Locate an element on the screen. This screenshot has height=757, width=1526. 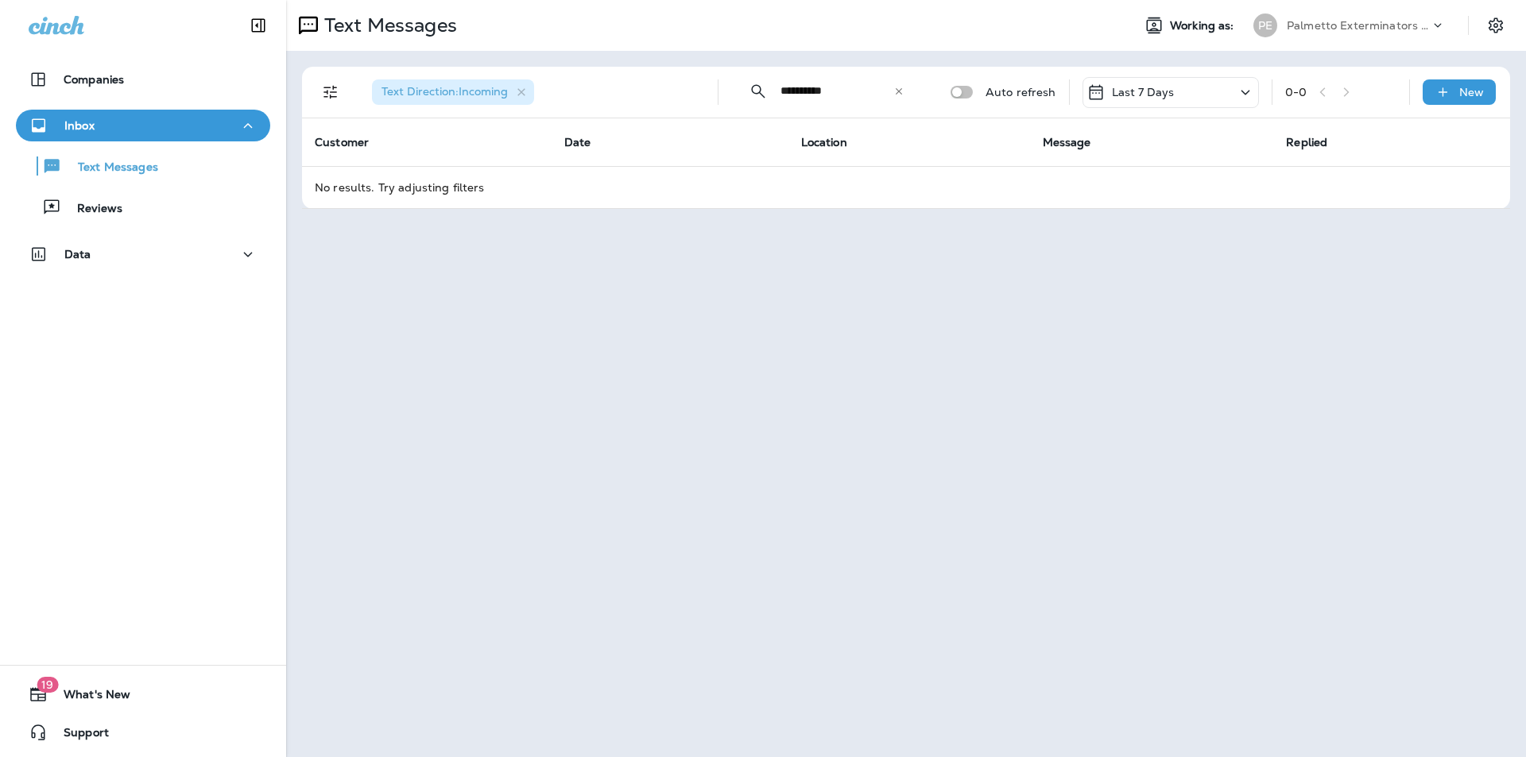
button: Inbox is located at coordinates (143, 126).